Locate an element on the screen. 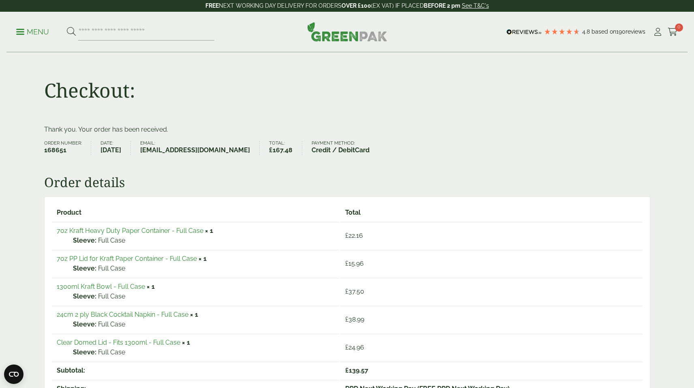 Image resolution: width=694 pixels, height=388 pixels. span: 4.8 is located at coordinates (587, 32).